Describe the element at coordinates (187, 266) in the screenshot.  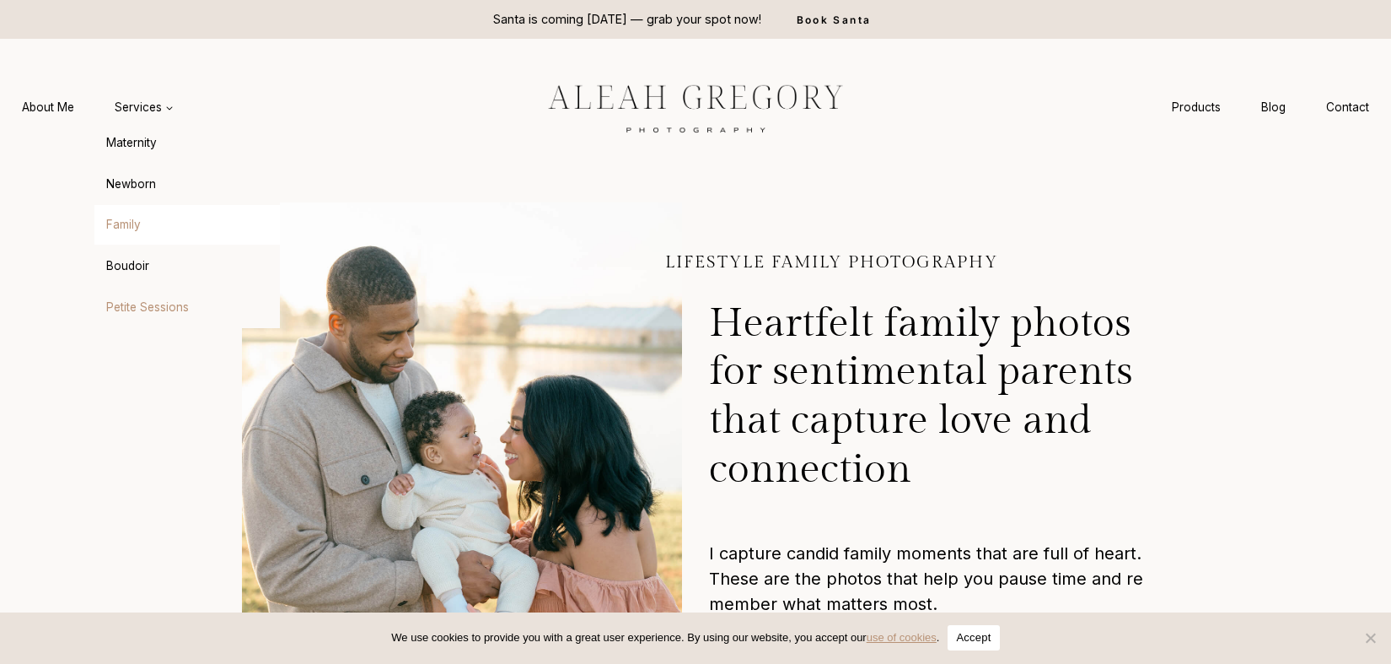
I see `a: Boudoir` at that location.